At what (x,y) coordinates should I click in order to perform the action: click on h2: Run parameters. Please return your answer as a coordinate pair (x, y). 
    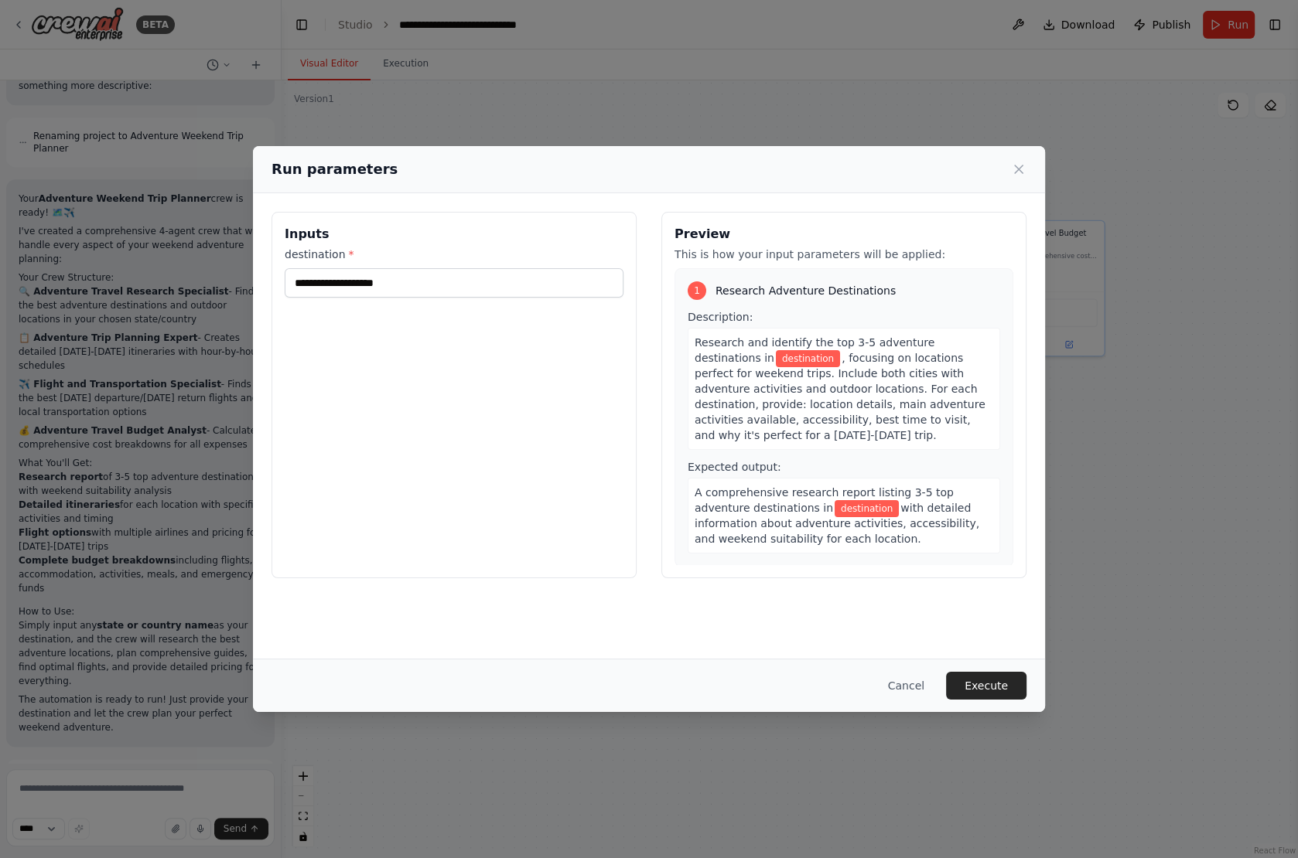
    Looking at the image, I should click on (334, 169).